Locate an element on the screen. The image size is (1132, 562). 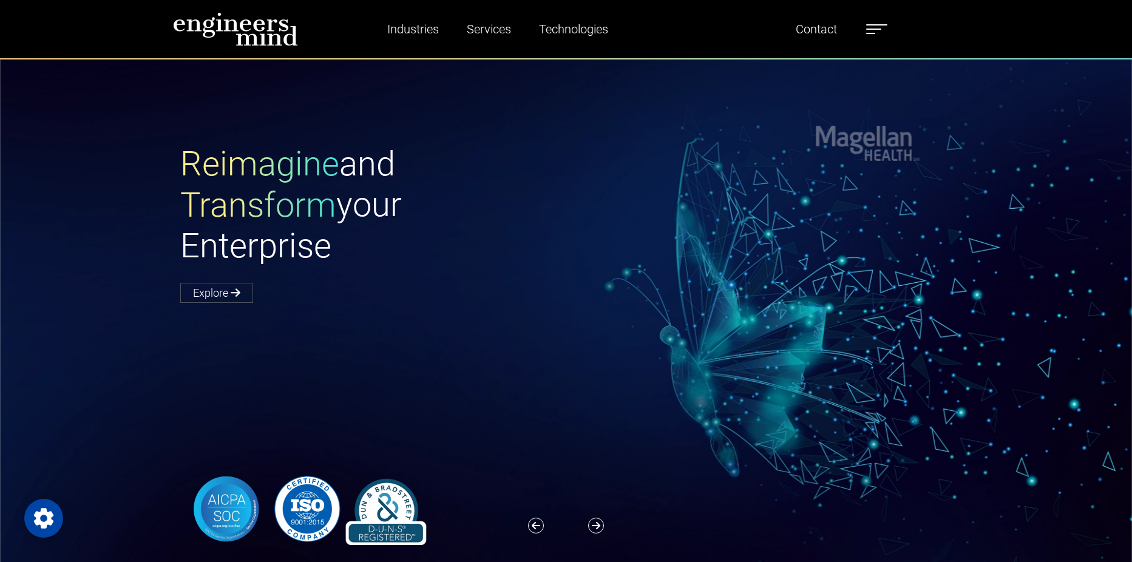
img: logo is located at coordinates (235, 29).